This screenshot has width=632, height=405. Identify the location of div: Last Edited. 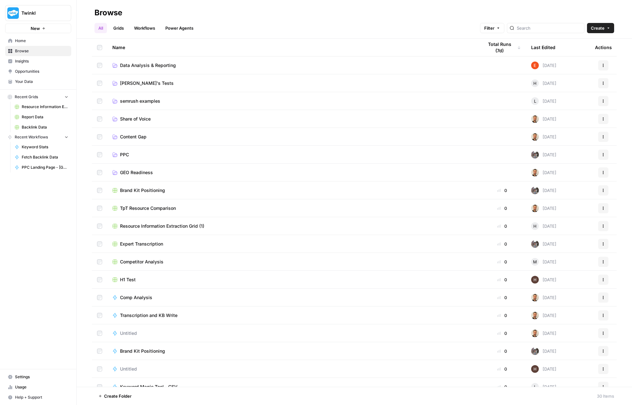
(543, 47).